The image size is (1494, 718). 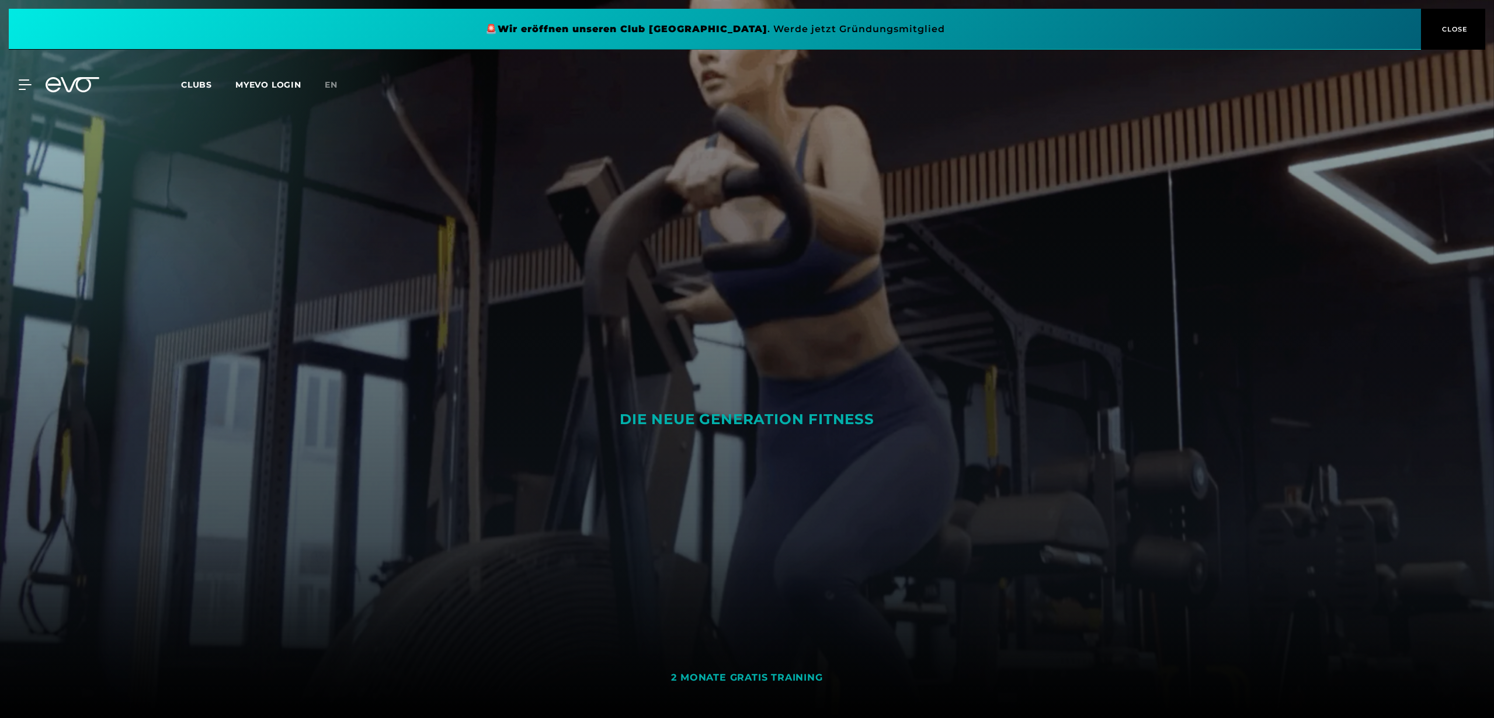 What do you see at coordinates (338, 85) in the screenshot?
I see `a: en` at bounding box center [338, 85].